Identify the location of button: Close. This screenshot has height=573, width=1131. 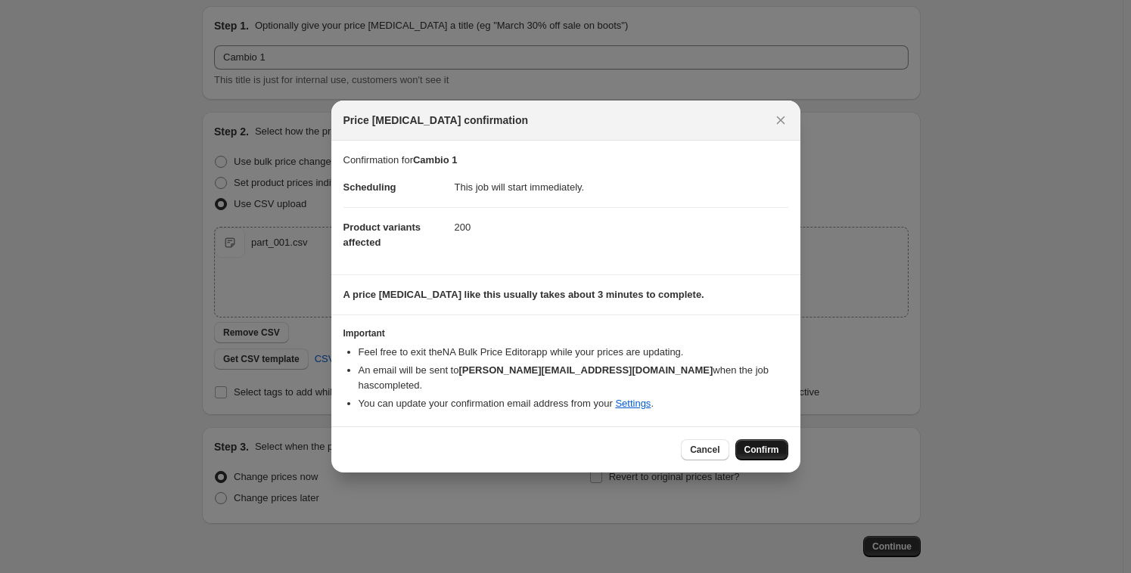
(781, 120).